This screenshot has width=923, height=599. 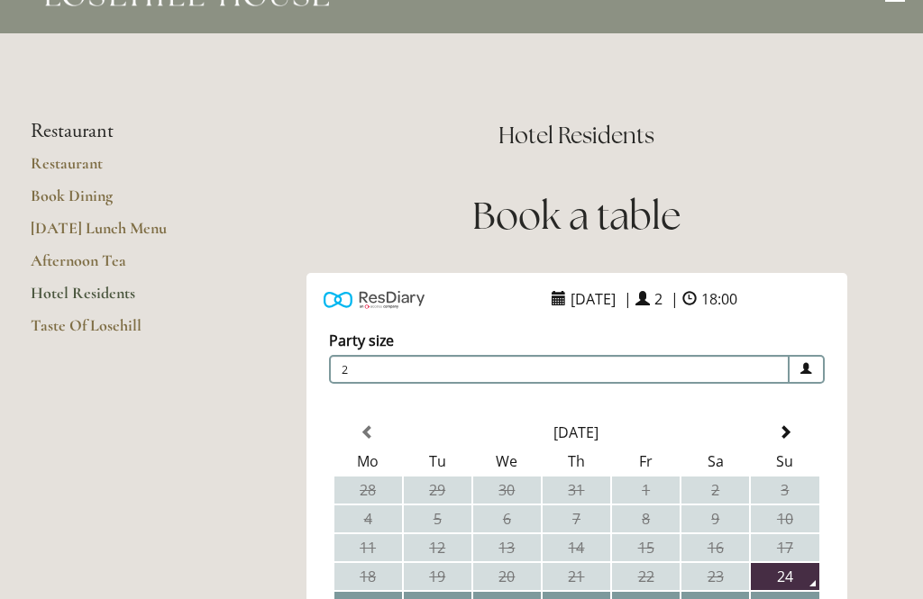 I want to click on th: Sa, so click(x=715, y=461).